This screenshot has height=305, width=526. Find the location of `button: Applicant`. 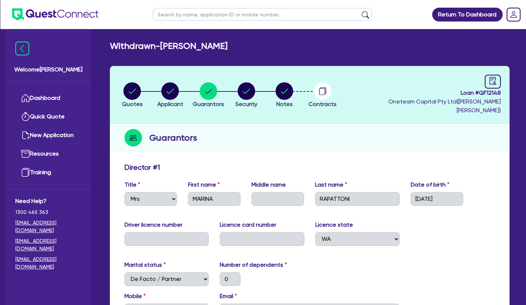

button: Applicant is located at coordinates (170, 96).